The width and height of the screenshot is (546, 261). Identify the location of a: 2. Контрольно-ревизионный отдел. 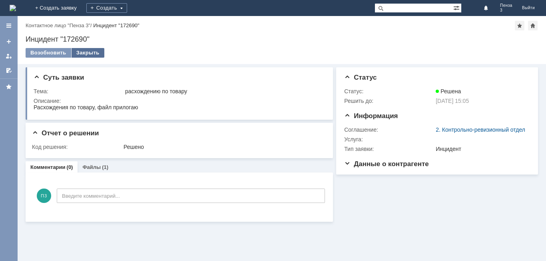
(481, 130).